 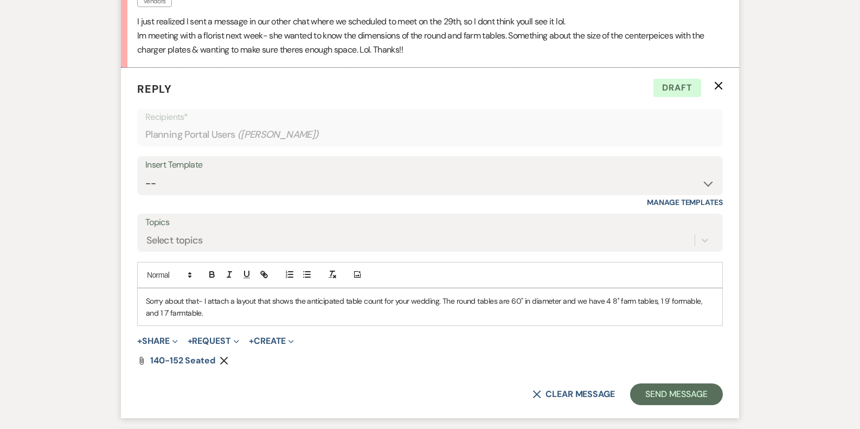 What do you see at coordinates (685, 202) in the screenshot?
I see `a: Manage Templates` at bounding box center [685, 202].